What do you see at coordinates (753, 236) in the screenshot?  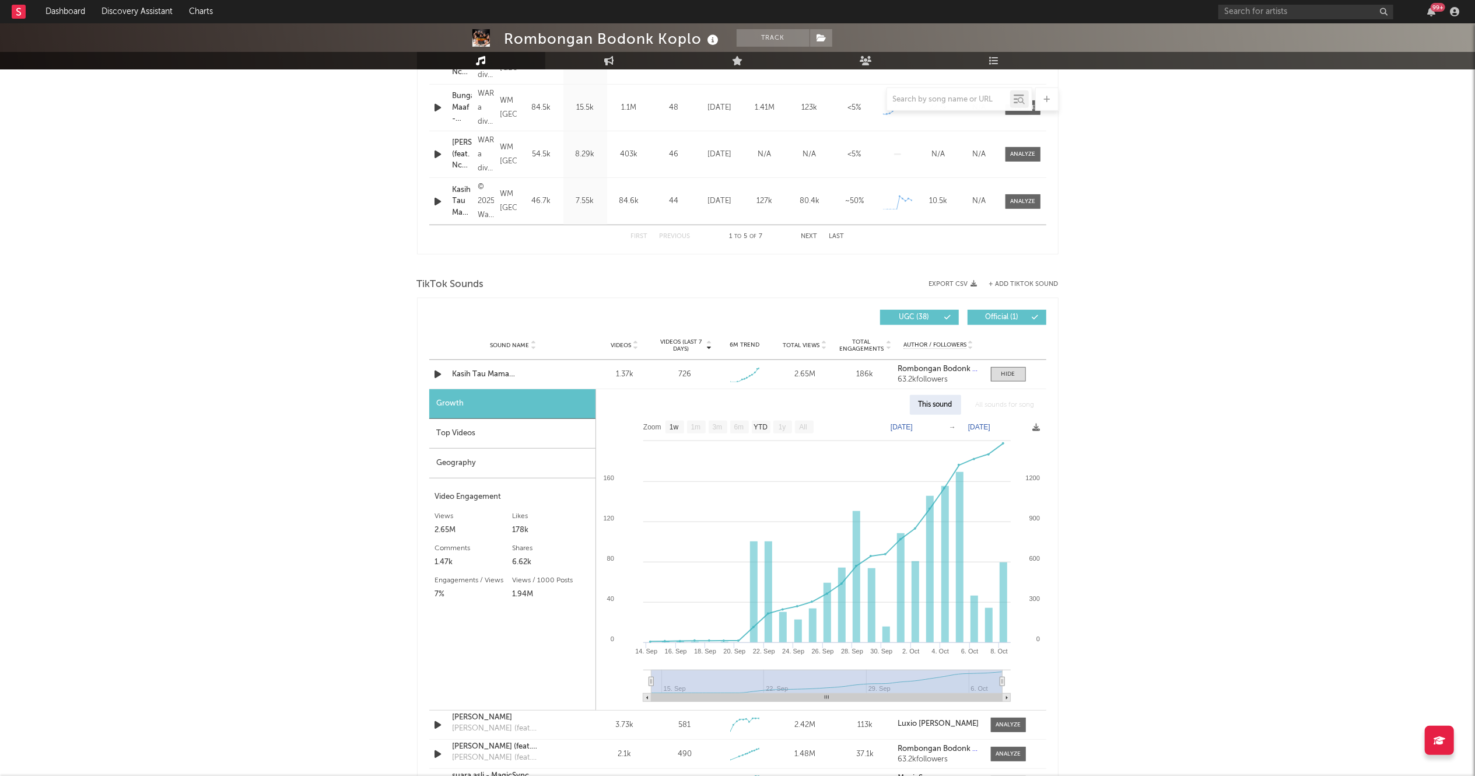 I see `span: of` at bounding box center [753, 236].